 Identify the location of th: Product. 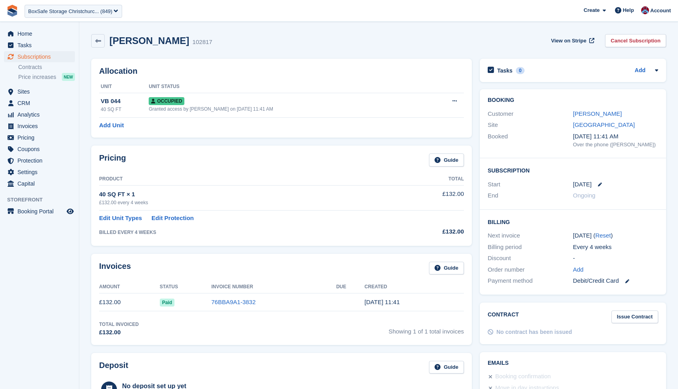
(248, 179).